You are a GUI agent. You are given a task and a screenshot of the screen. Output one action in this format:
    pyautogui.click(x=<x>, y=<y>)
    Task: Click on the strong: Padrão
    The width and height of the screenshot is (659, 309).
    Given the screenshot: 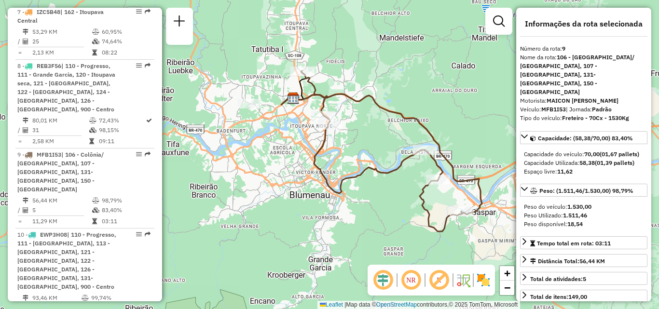 What is the action you would take?
    pyautogui.click(x=601, y=109)
    